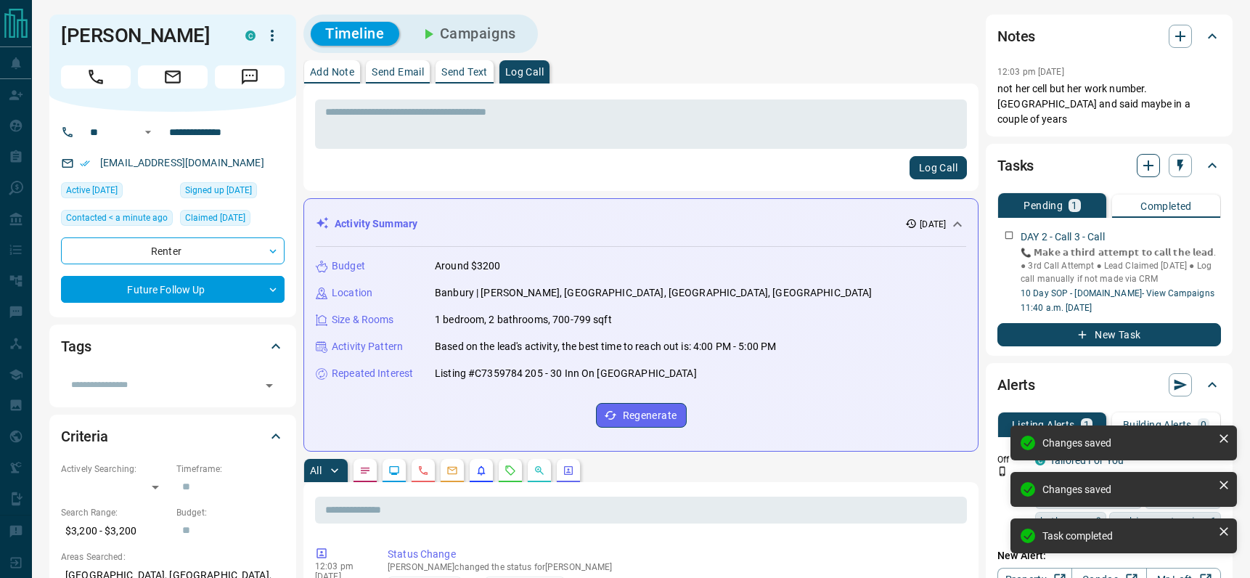 Image resolution: width=1250 pixels, height=578 pixels. What do you see at coordinates (173, 289) in the screenshot?
I see `div: Future Follow Up` at bounding box center [173, 289].